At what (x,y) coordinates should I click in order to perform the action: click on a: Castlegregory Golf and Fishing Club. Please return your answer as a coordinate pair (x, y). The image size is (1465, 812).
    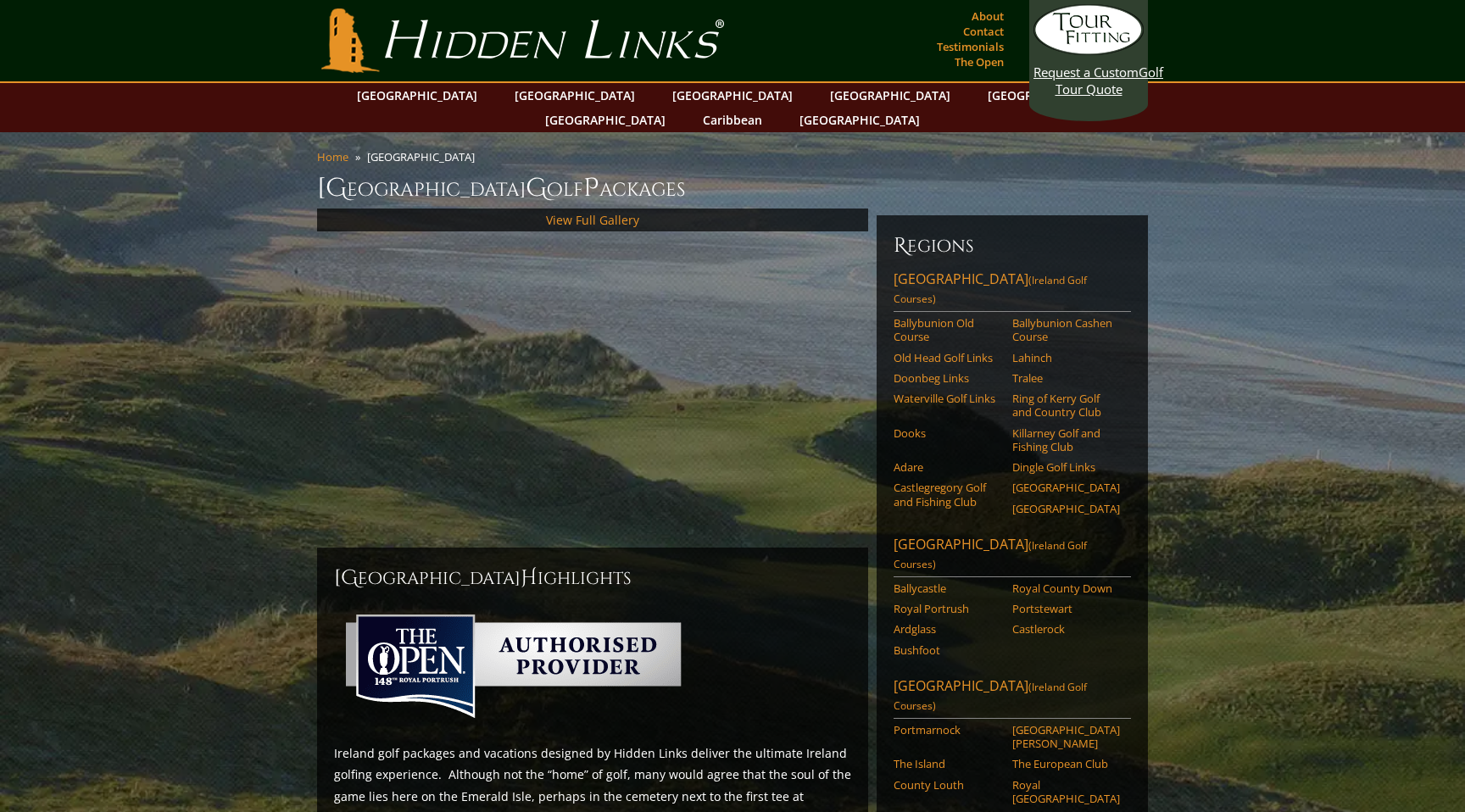
    Looking at the image, I should click on (947, 494).